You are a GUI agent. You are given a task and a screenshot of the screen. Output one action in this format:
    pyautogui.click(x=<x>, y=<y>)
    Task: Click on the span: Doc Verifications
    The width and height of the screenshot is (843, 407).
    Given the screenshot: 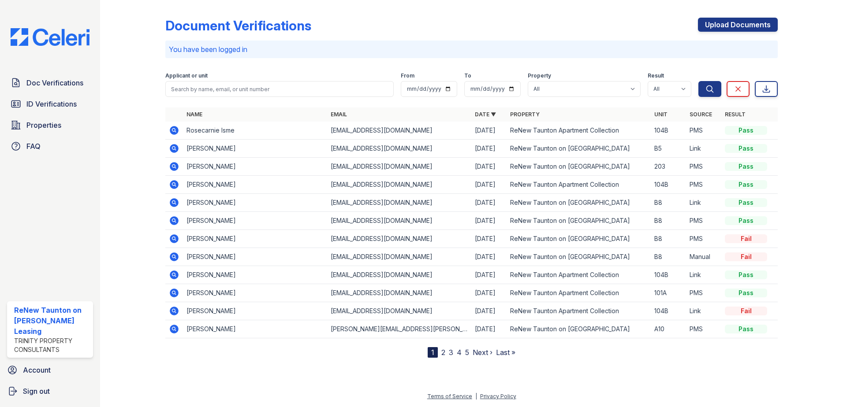 What is the action you would take?
    pyautogui.click(x=55, y=83)
    